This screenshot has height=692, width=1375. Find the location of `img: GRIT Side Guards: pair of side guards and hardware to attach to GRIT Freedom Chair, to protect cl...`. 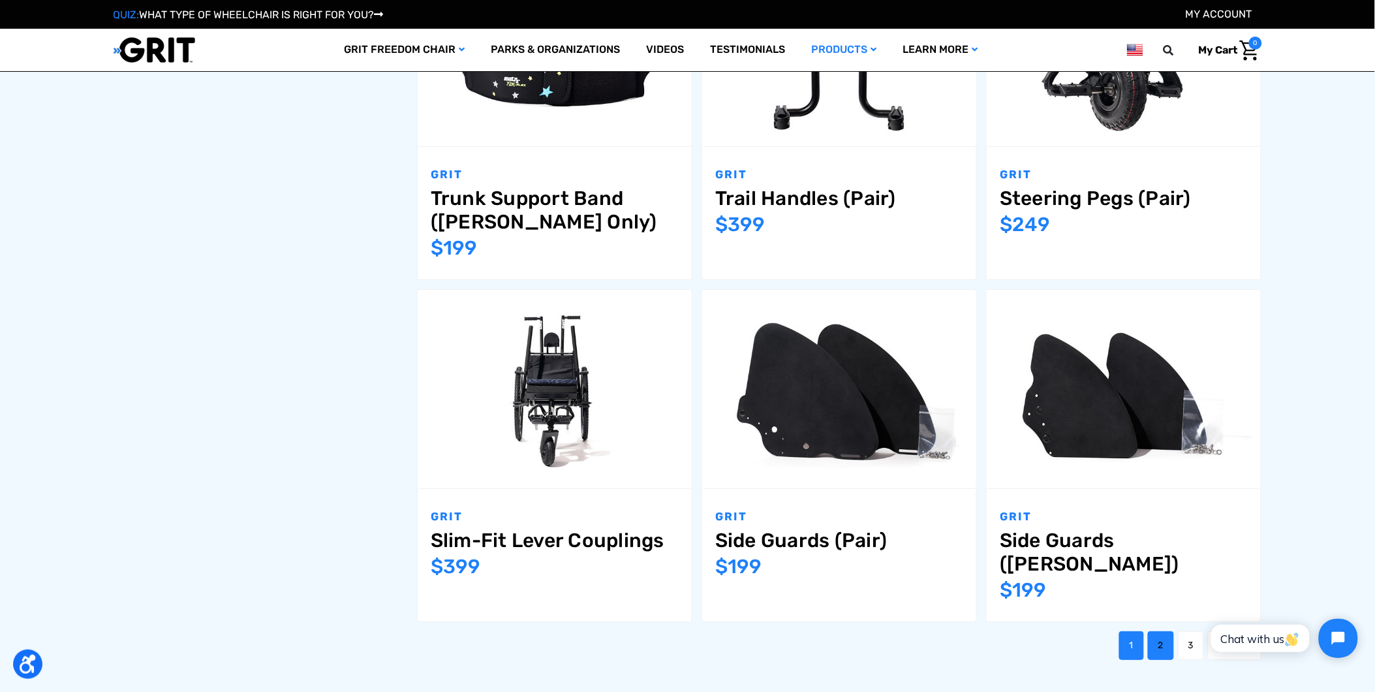

img: GRIT Side Guards: pair of side guards and hardware to attach to GRIT Freedom Chair, to protect cl... is located at coordinates (839, 389).